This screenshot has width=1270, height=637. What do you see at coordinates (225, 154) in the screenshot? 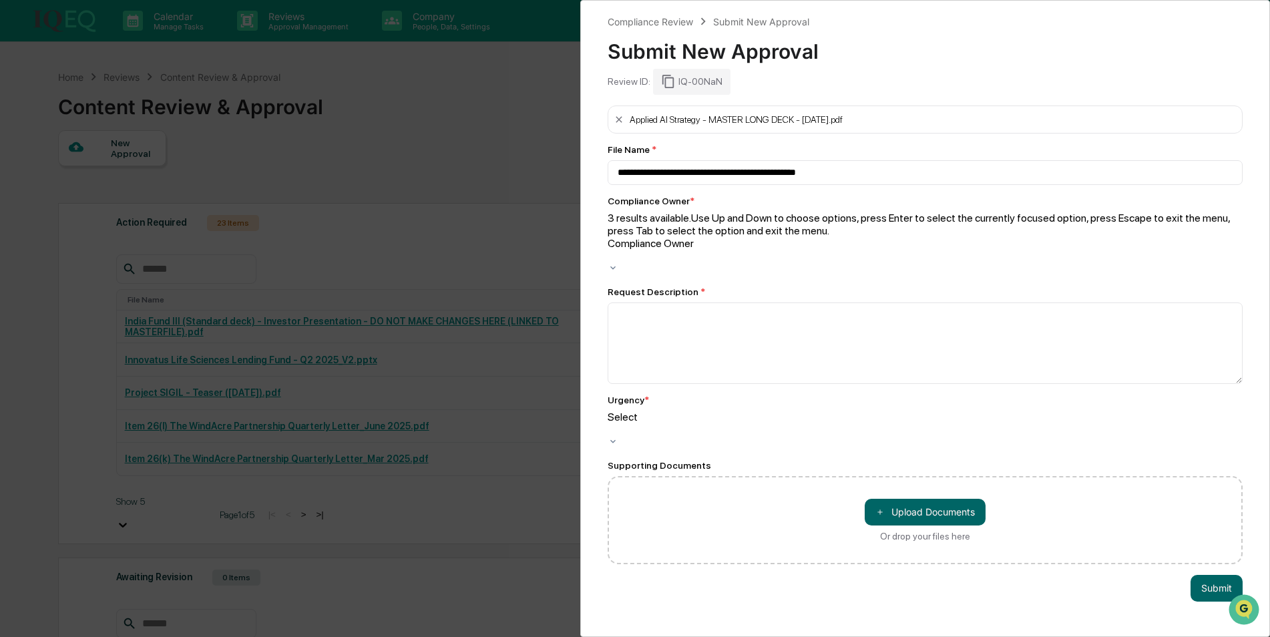
I see `button: See all` at bounding box center [225, 154].